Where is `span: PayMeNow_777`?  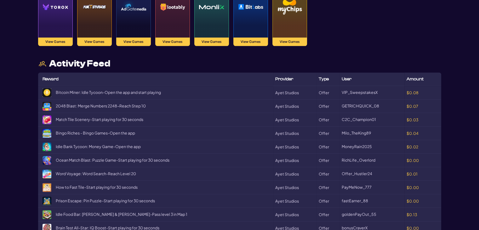
span: PayMeNow_777 is located at coordinates (357, 188).